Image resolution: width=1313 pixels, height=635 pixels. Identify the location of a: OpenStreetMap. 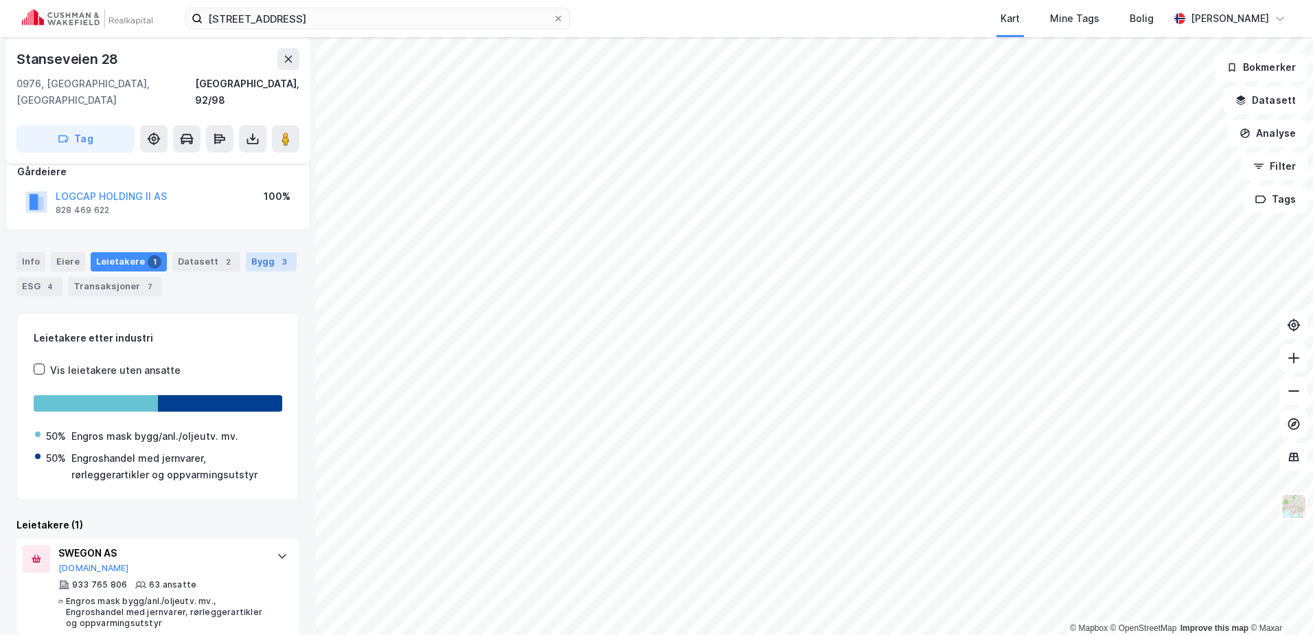
(1143, 628).